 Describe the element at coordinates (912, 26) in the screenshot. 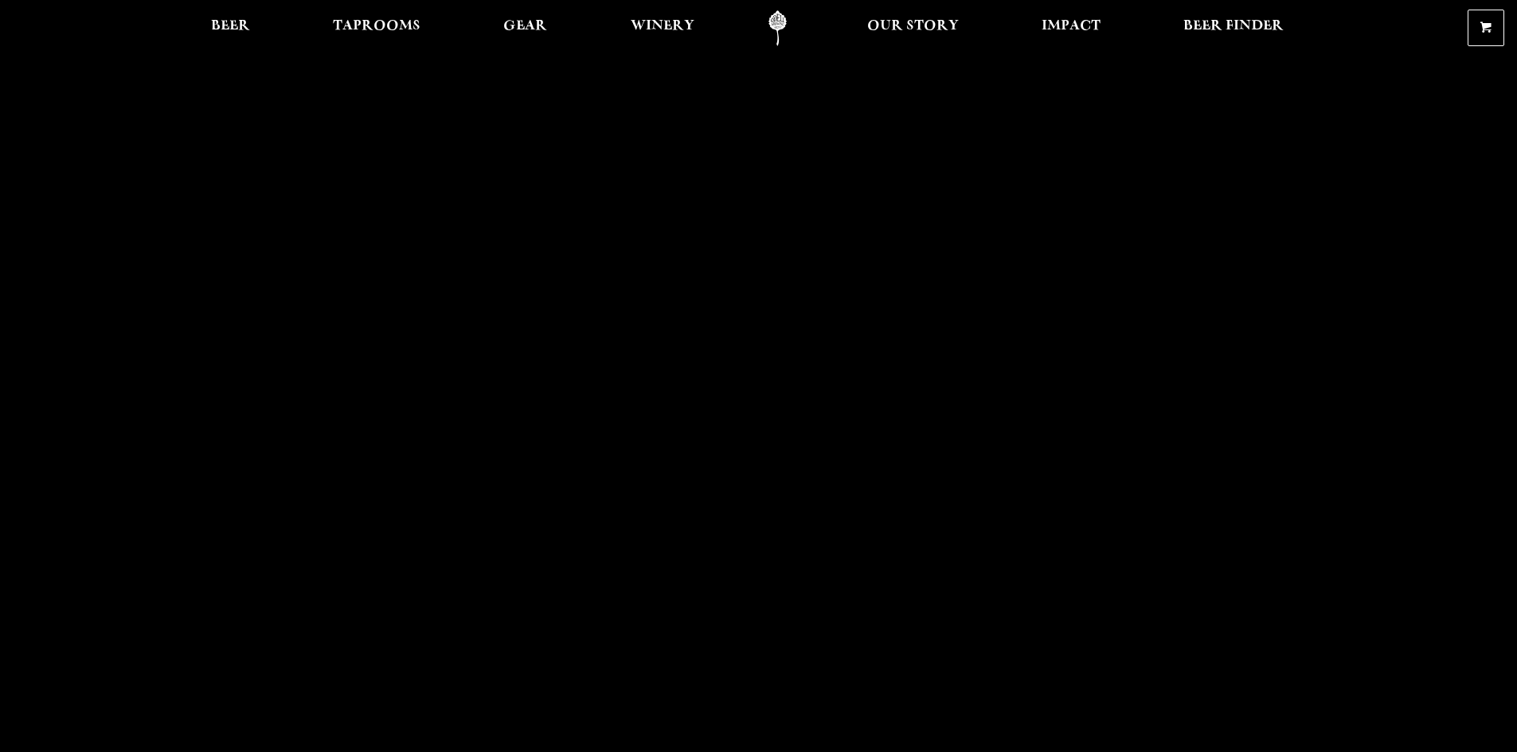

I see `span: Our Story` at that location.